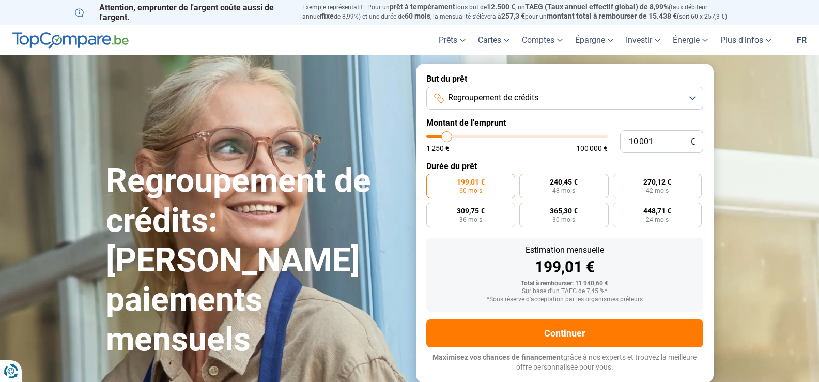 The height and width of the screenshot is (382, 819). I want to click on div: Total à rembourser: 11 940,60 €, so click(565, 284).